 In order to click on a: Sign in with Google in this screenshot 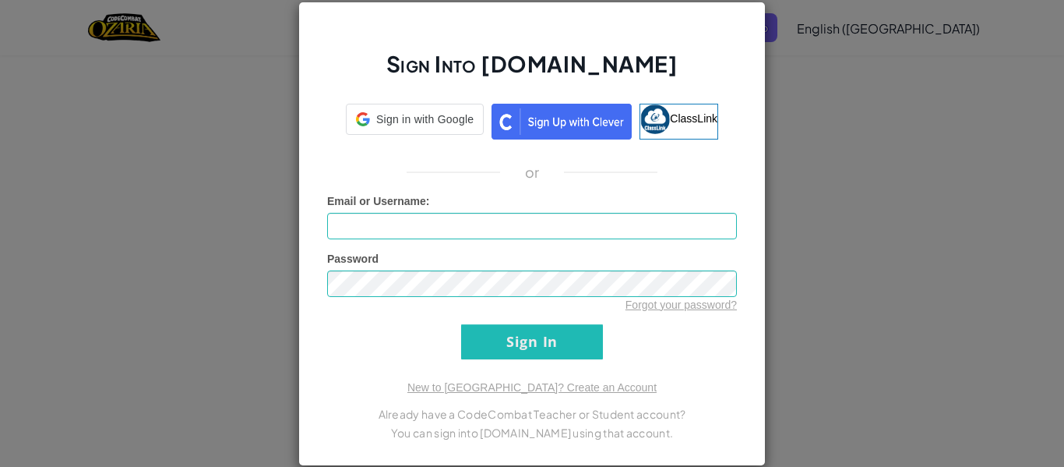, I will do `click(414, 121)`.